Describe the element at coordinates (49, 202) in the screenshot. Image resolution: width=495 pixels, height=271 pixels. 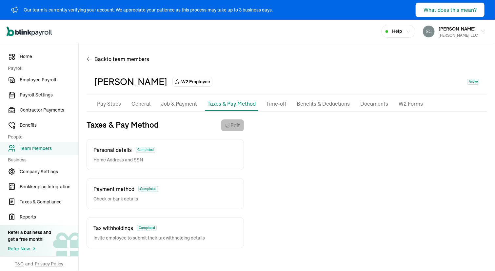
I see `span: Taxes & Compliance` at that location.